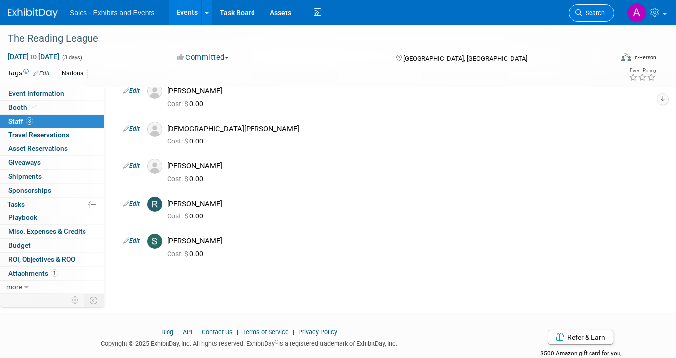 This screenshot has height=358, width=676. Describe the element at coordinates (21, 121) in the screenshot. I see `span: Staff` at that location.